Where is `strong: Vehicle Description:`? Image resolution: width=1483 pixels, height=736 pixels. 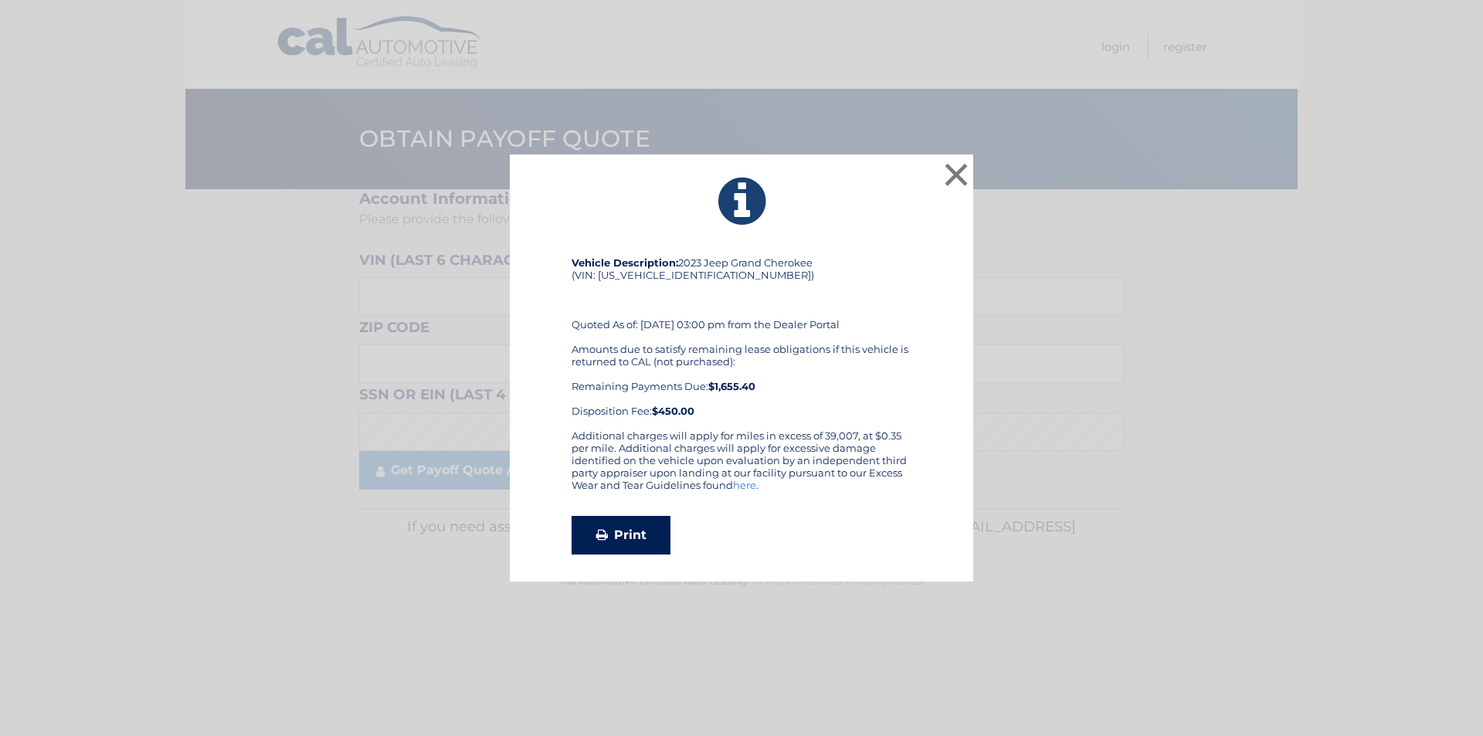 strong: Vehicle Description: is located at coordinates (625, 263).